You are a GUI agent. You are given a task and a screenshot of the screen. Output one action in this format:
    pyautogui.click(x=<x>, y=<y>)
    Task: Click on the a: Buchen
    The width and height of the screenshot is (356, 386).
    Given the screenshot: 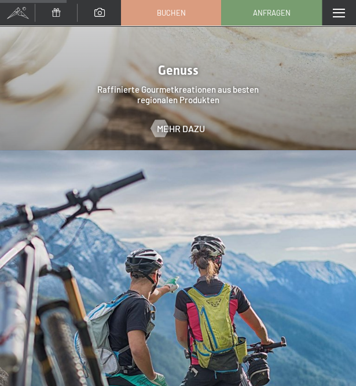 What is the action you would take?
    pyautogui.click(x=171, y=13)
    